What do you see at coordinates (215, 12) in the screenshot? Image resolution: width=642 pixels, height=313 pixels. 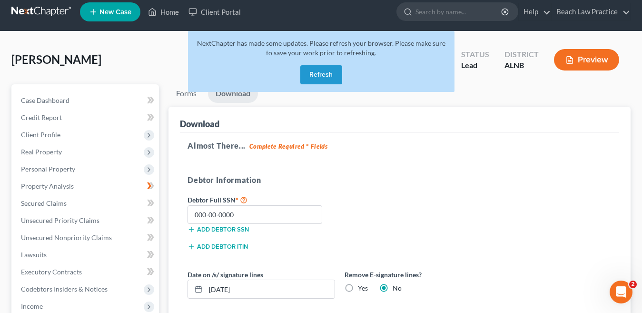 I see `a: Client Portal` at bounding box center [215, 12].